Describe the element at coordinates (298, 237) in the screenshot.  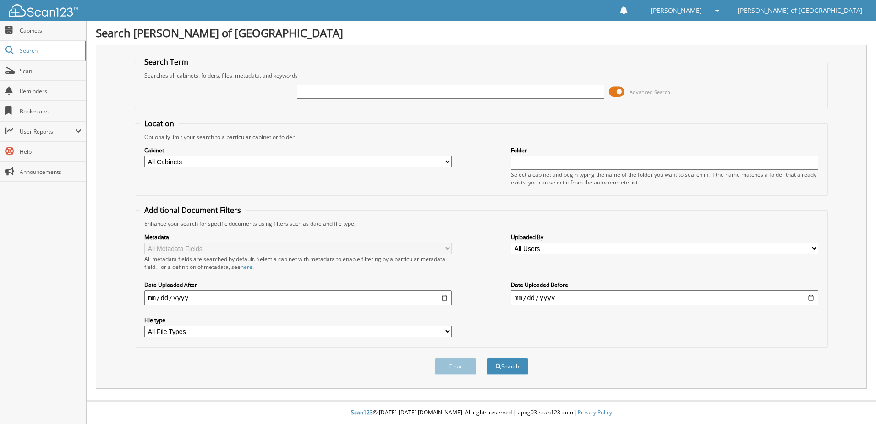
I see `label: Metadata` at that location.